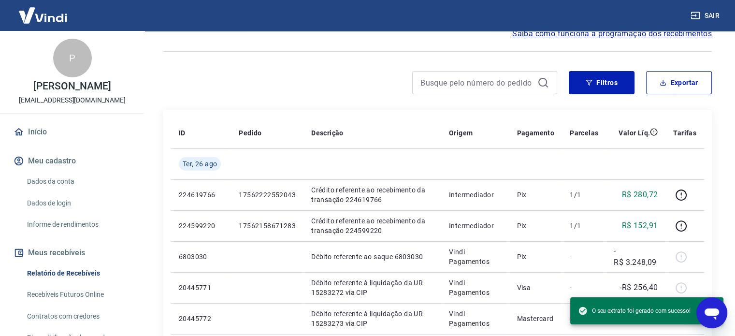  Describe the element at coordinates (372, 257) in the screenshot. I see `p: Débito referente ao saque 6803030` at that location.